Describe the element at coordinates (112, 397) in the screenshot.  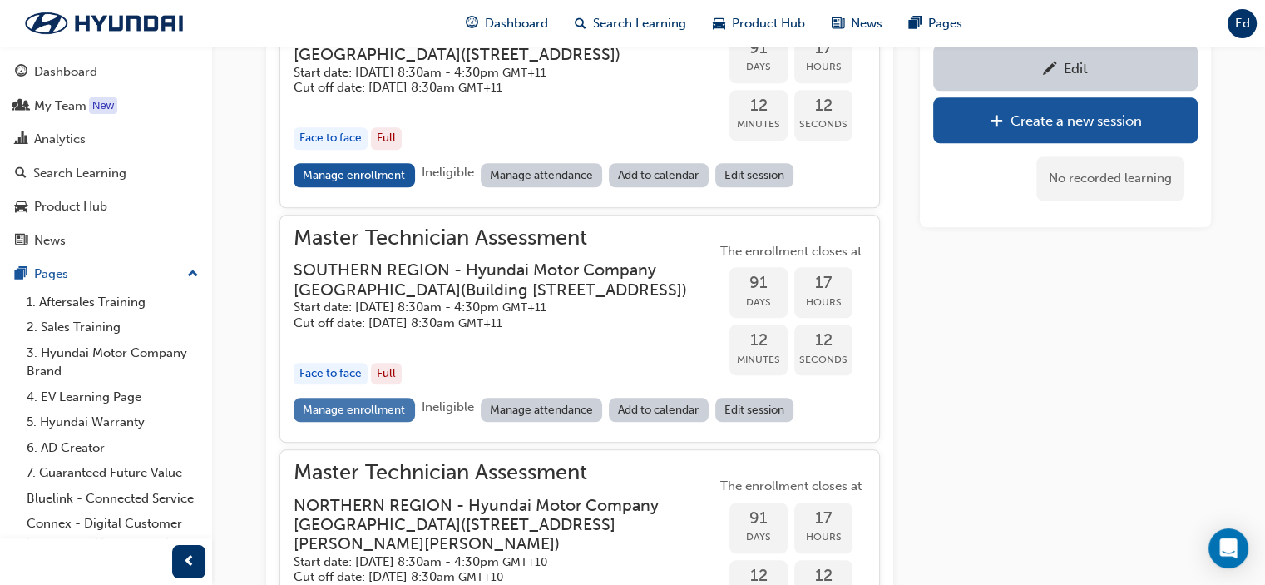
I see `a: 4. EV Learning Page` at that location.